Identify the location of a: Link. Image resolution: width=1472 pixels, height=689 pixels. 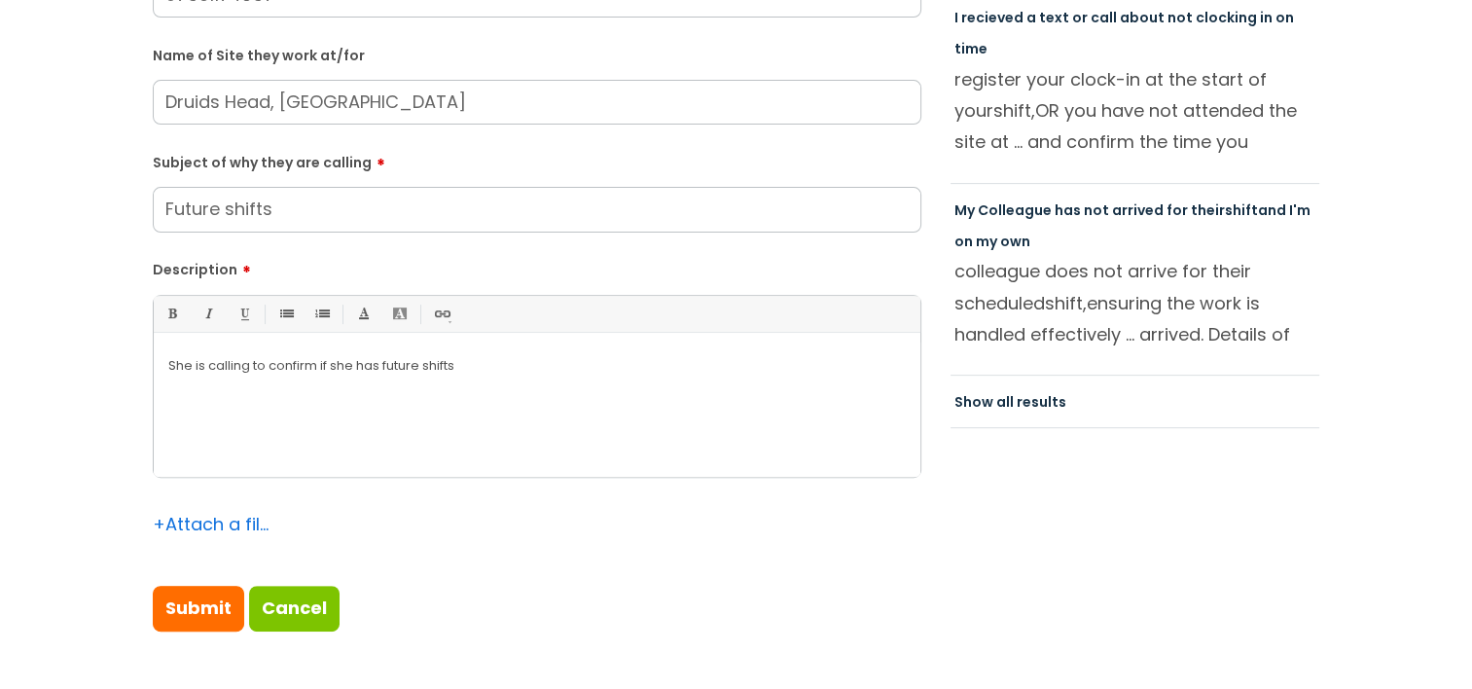
(441, 313).